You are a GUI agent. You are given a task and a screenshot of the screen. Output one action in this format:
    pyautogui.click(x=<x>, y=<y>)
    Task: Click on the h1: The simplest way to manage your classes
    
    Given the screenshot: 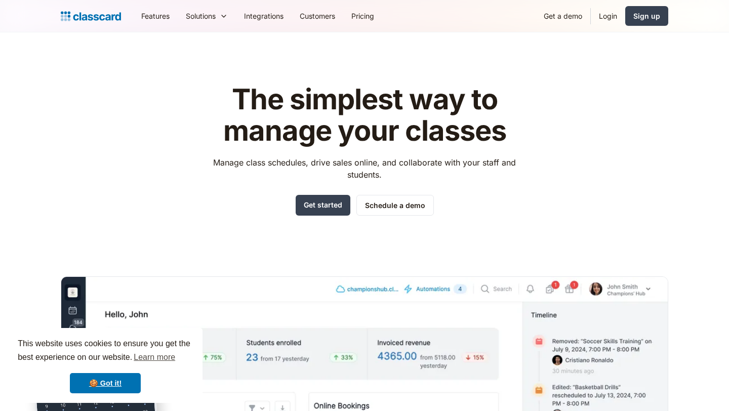 What is the action you would take?
    pyautogui.click(x=365, y=115)
    